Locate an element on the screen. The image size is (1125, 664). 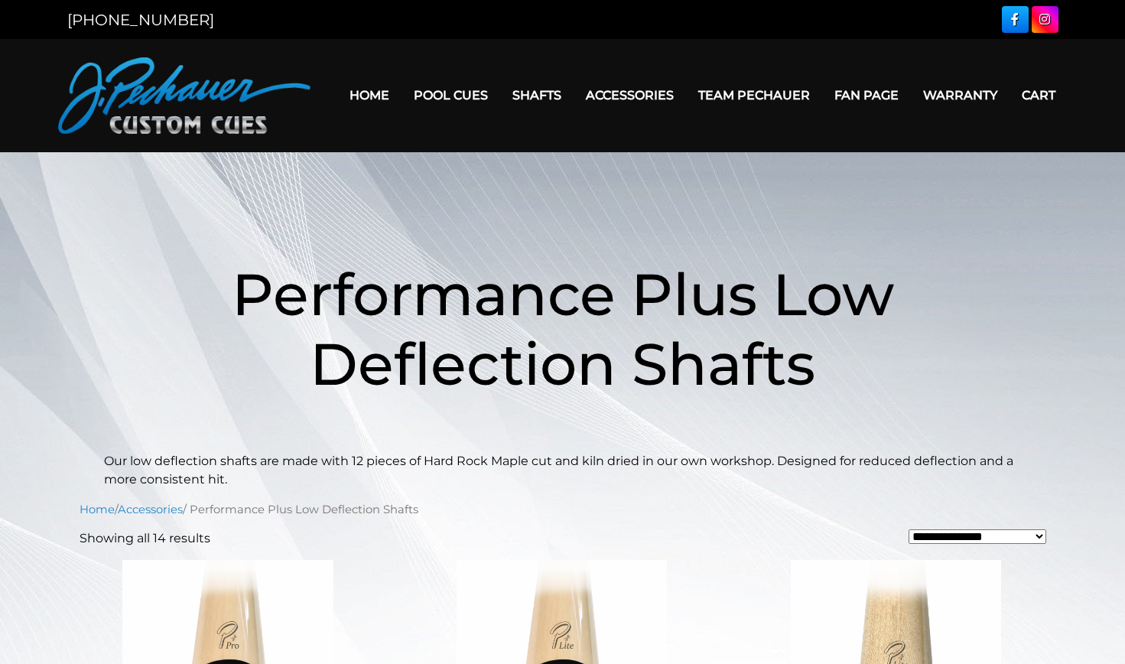
a: Shafts is located at coordinates (537, 95).